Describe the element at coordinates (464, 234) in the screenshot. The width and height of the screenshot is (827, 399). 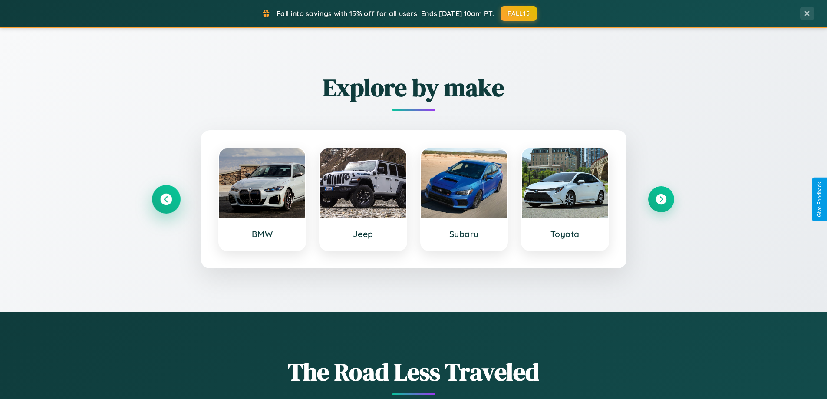
I see `h3: Subaru` at that location.